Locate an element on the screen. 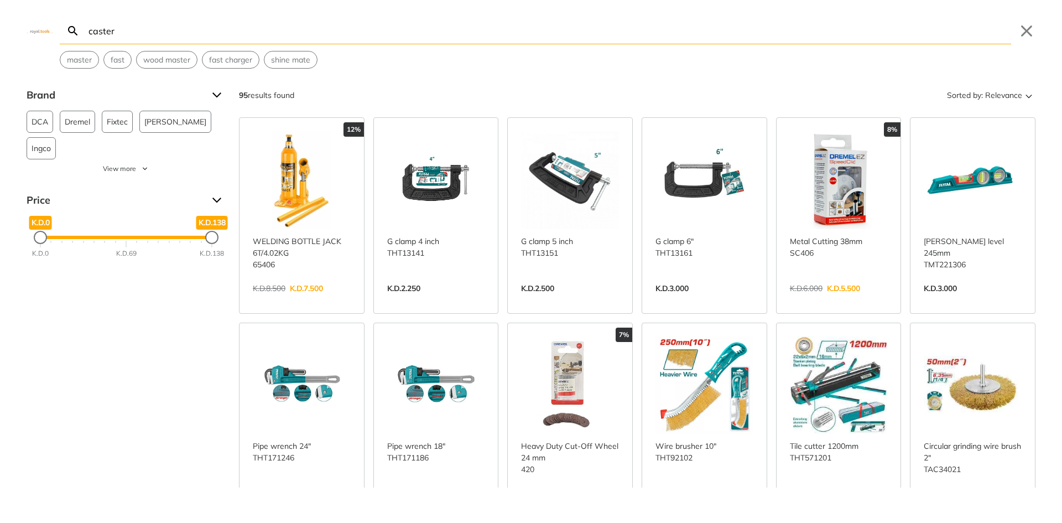 This screenshot has height=523, width=1062. input: Search… is located at coordinates (549, 30).